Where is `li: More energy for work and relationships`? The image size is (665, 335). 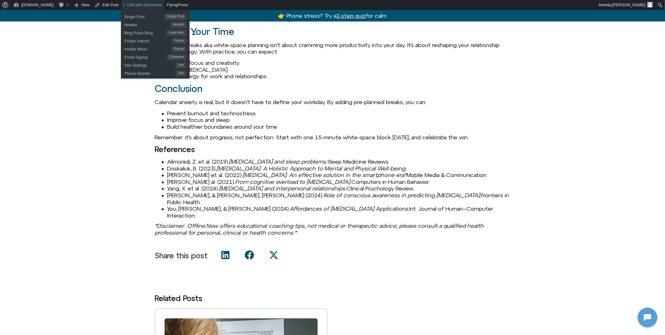
li: More energy for work and relationships is located at coordinates (339, 77).